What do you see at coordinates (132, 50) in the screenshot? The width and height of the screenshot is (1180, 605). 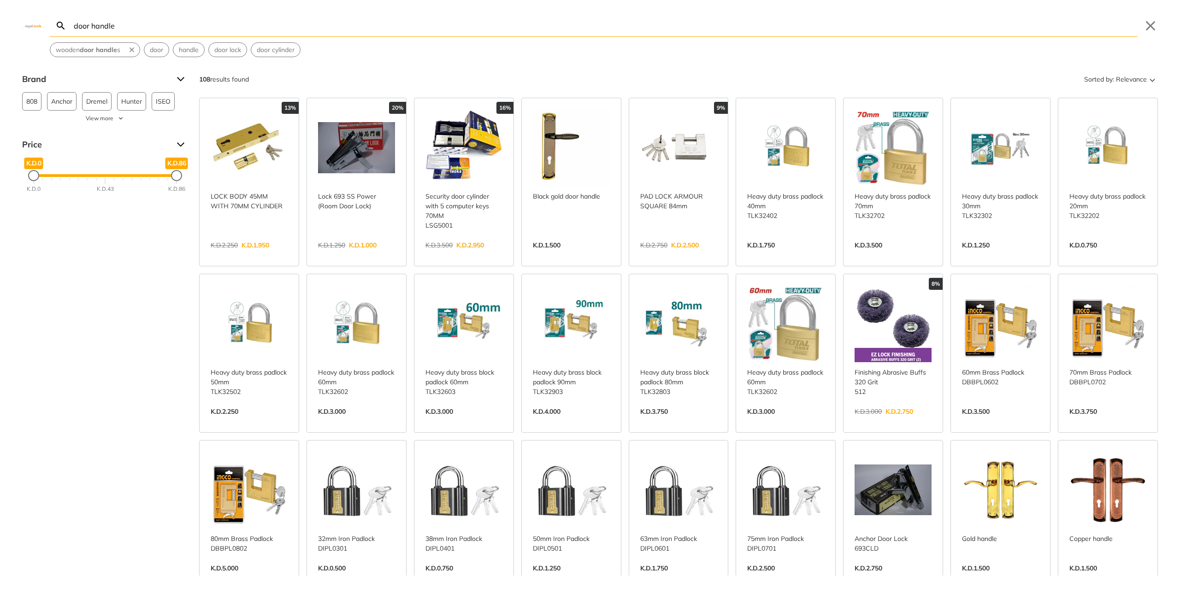 I see `svg: Remove suggestion: wooden door handles` at bounding box center [132, 50].